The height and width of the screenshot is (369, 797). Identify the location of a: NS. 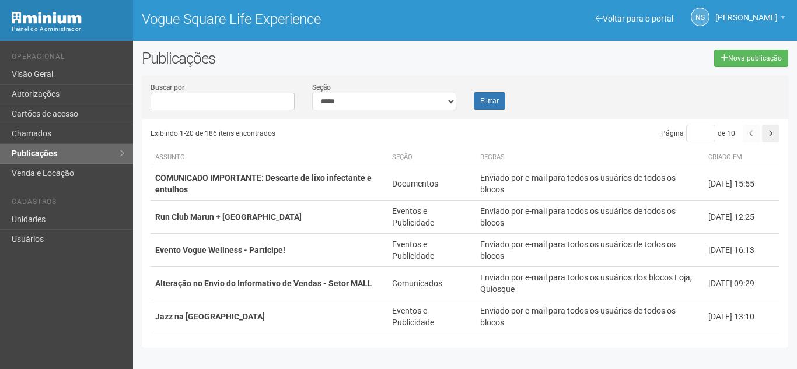
(700, 17).